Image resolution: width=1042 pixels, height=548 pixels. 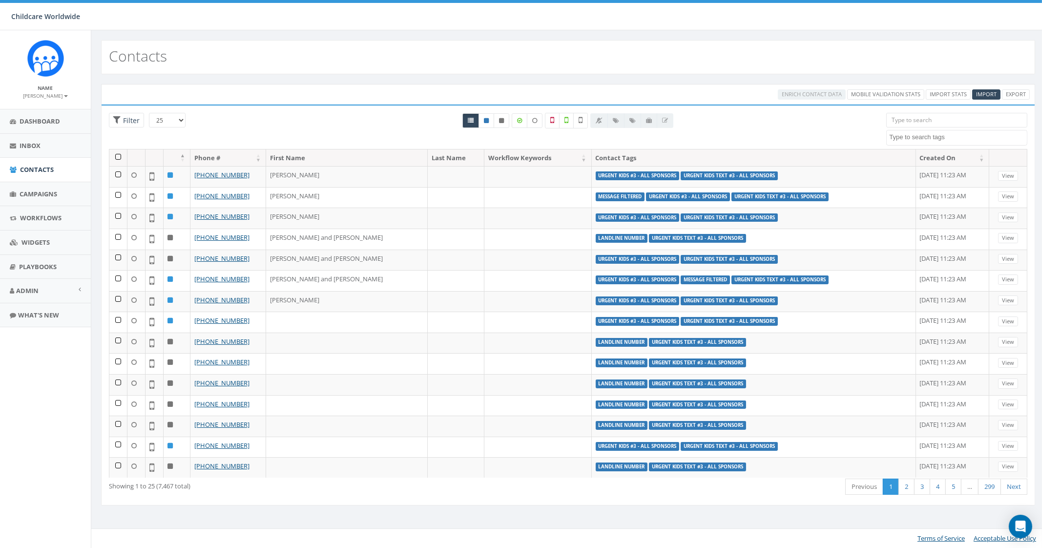 What do you see at coordinates (705, 280) in the screenshot?
I see `label: message filtered` at bounding box center [705, 280].